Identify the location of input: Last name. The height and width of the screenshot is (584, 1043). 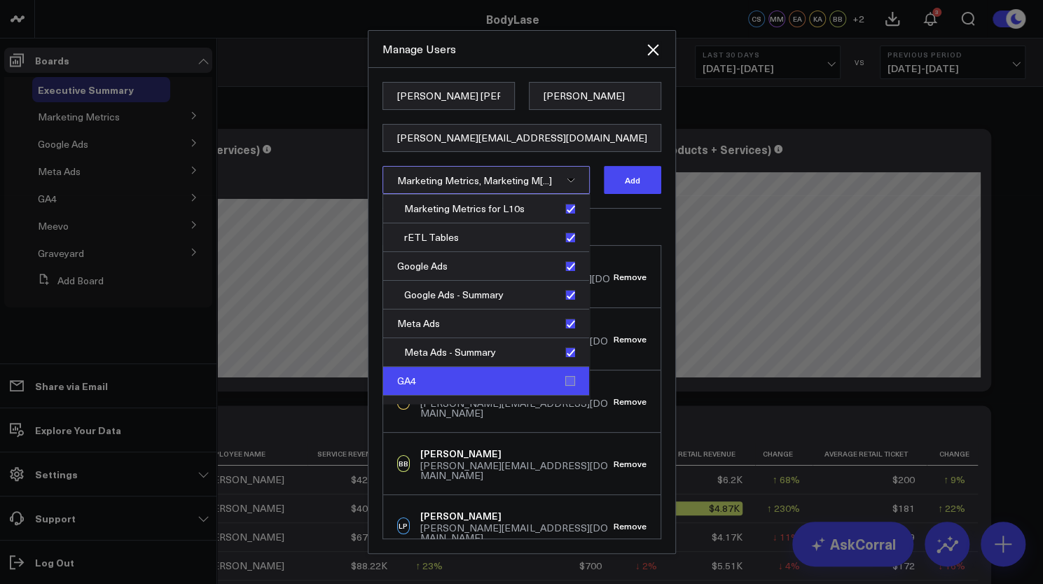
(595, 96).